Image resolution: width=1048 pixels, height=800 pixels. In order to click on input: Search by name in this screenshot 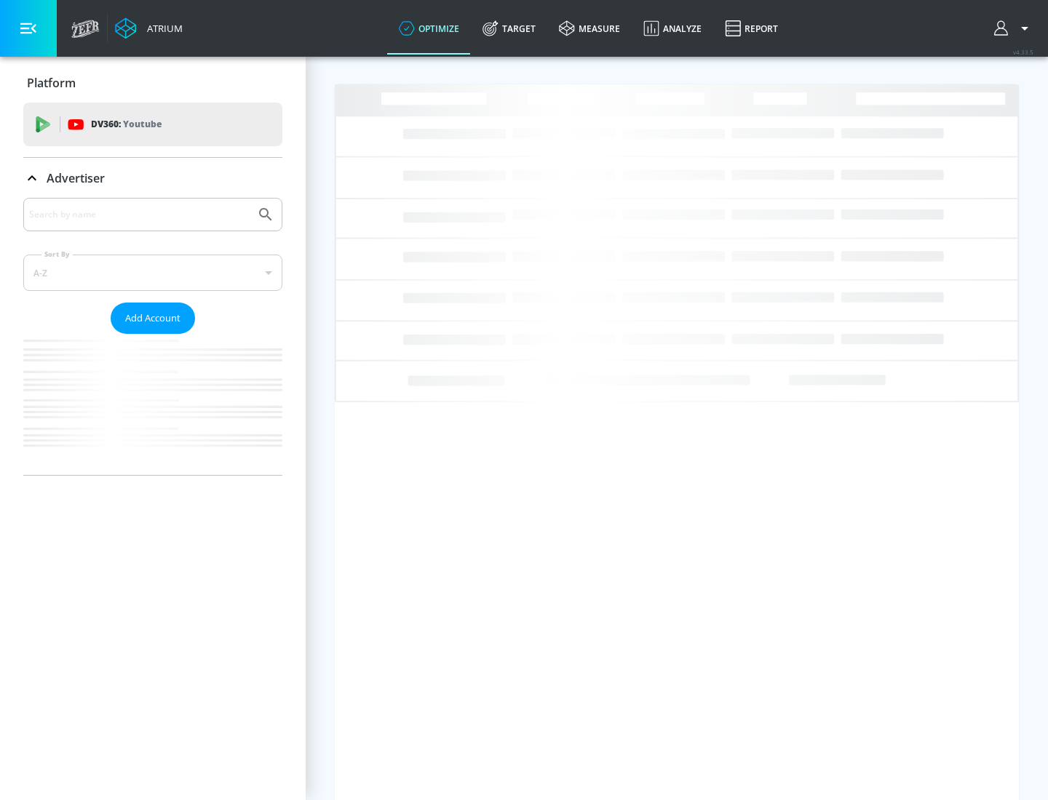, I will do `click(139, 215)`.